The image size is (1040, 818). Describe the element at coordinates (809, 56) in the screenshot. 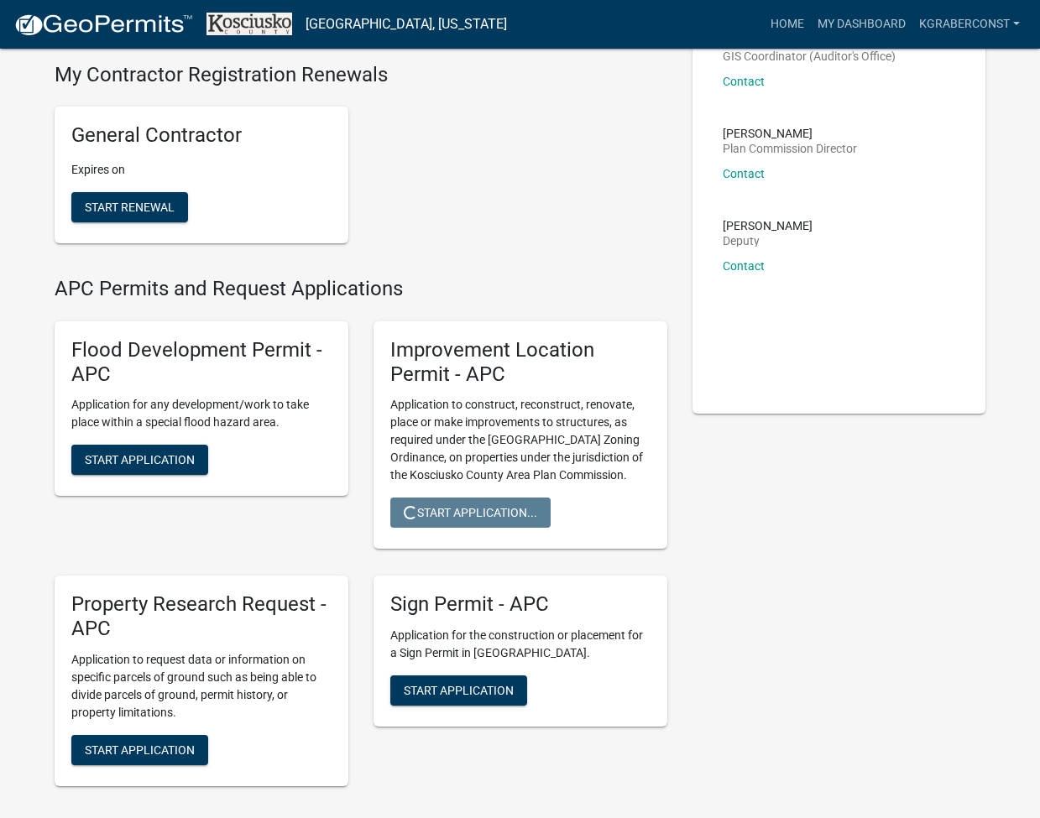

I see `p: GIS Coordinator (Auditor's Office)` at that location.